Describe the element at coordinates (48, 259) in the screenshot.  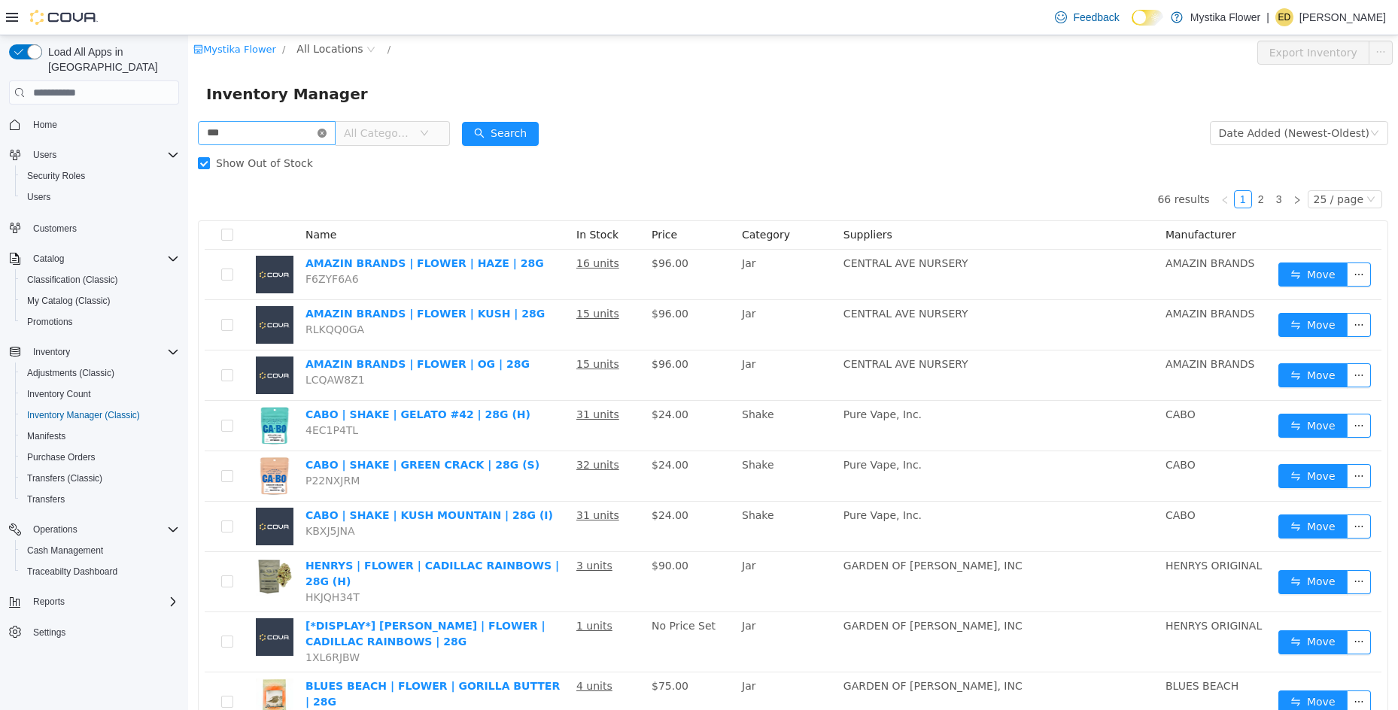
I see `button: Catalog` at that location.